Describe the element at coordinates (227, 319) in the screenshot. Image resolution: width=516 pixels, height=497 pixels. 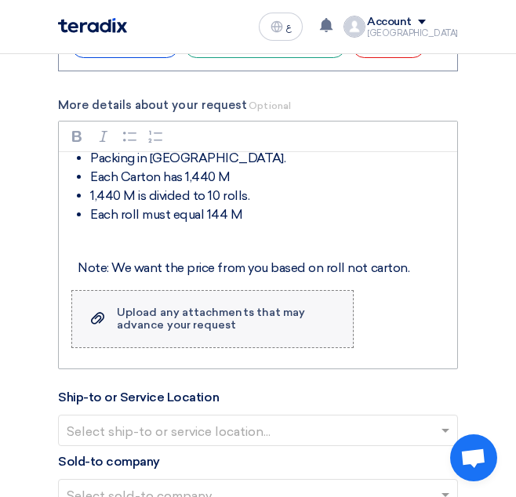
I see `div: Upload any attachments that may advance your request` at that location.